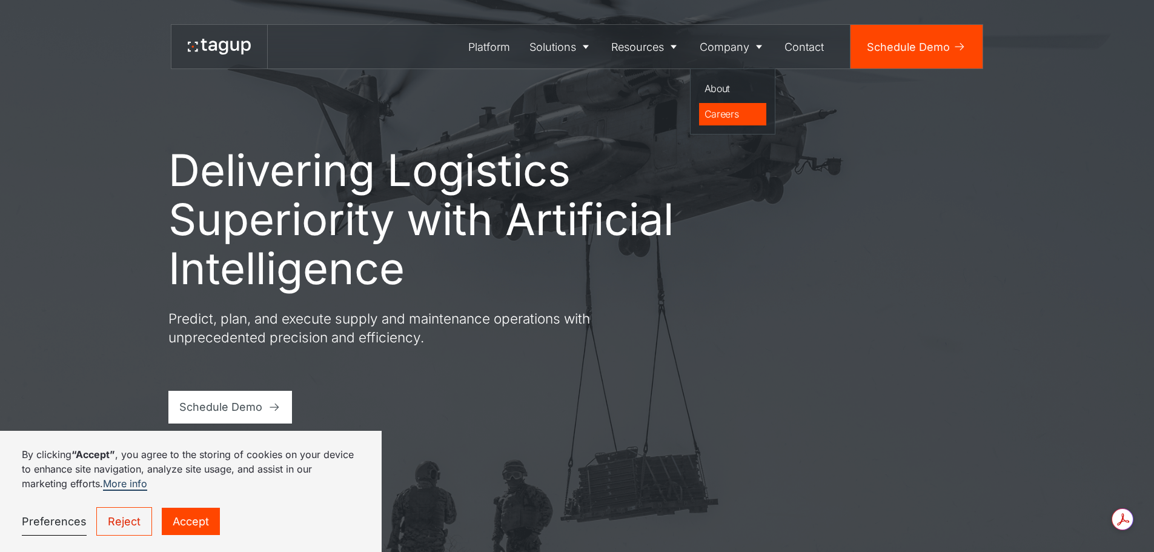 The image size is (1154, 552). What do you see at coordinates (733, 89) in the screenshot?
I see `a: About` at bounding box center [733, 89].